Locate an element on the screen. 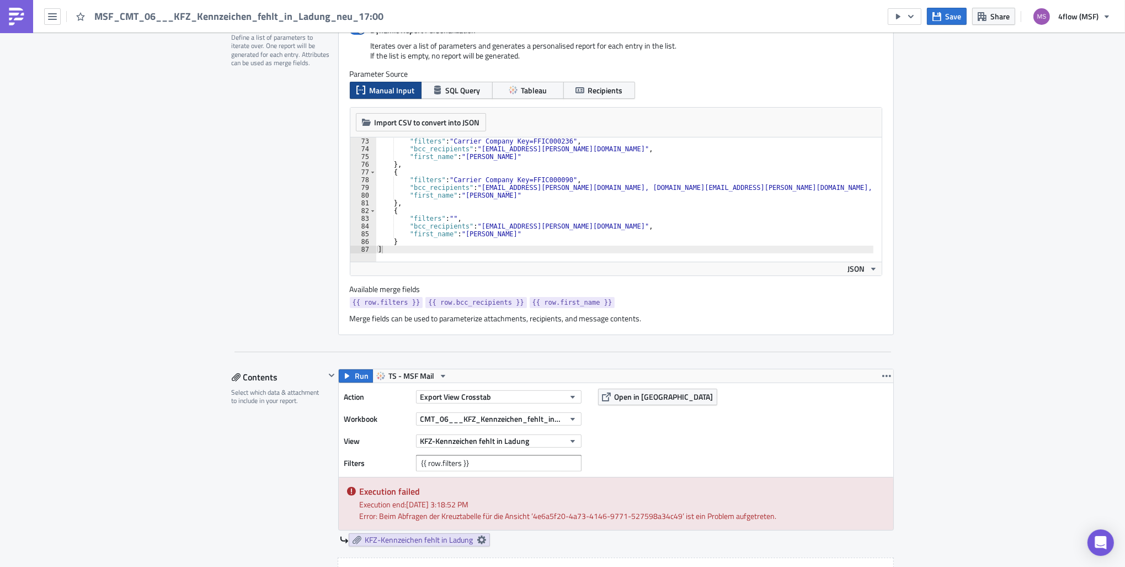 The height and width of the screenshot is (567, 1125). div: 77 is located at coordinates (363, 172).